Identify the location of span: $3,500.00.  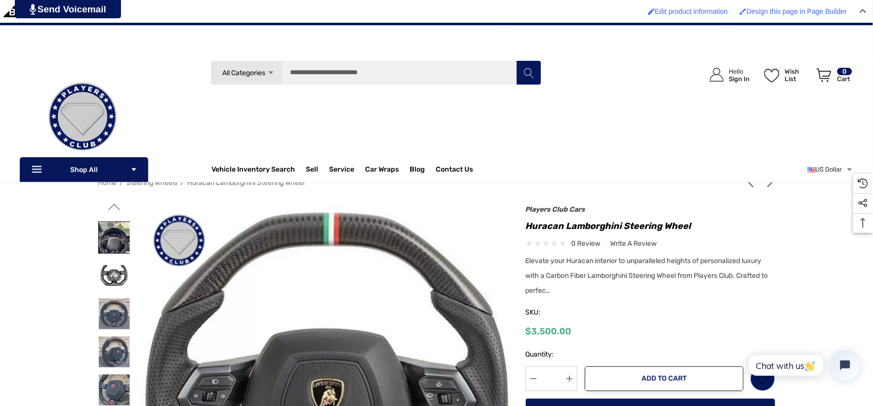
(548, 331).